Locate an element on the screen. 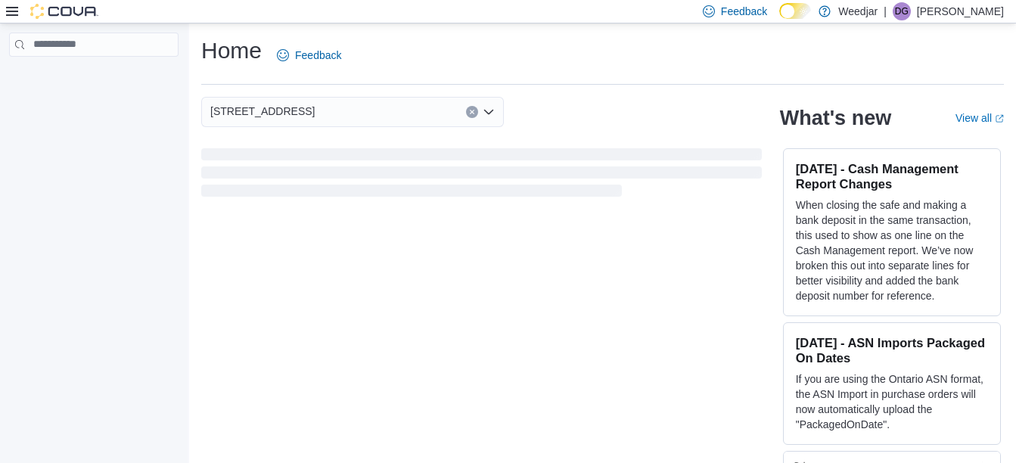 The width and height of the screenshot is (1016, 463). p: When closing the safe and making a bank deposit in the same transaction, this used to show as one... is located at coordinates (892, 250).